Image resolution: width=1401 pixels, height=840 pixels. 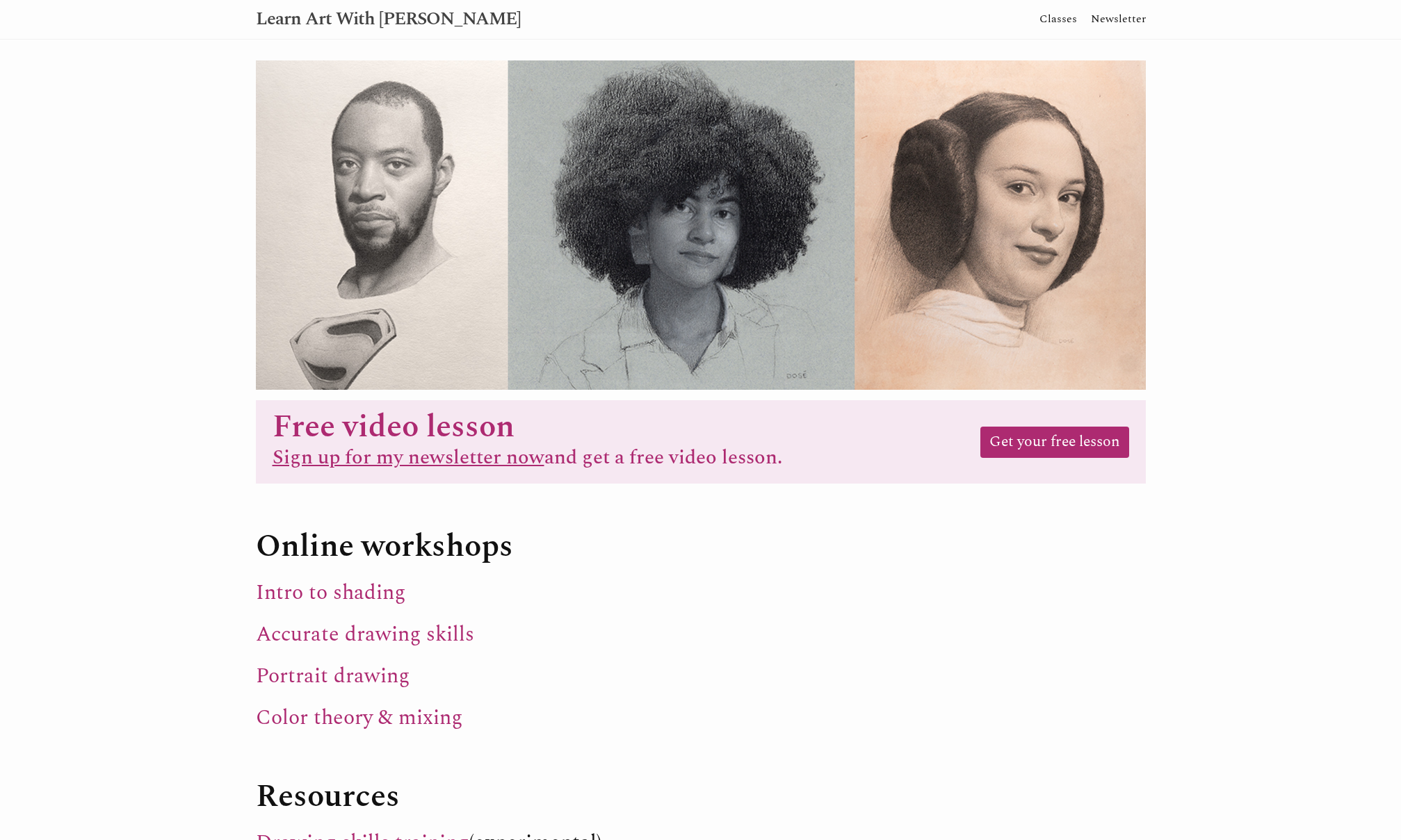 I want to click on a: Color theory & mixing, so click(x=359, y=718).